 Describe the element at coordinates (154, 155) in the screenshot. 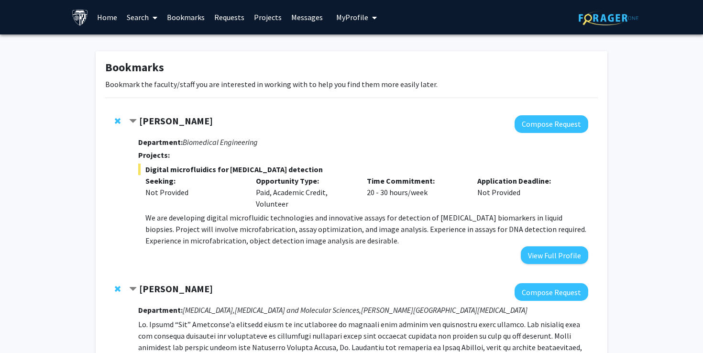

I see `strong: Projects:` at that location.